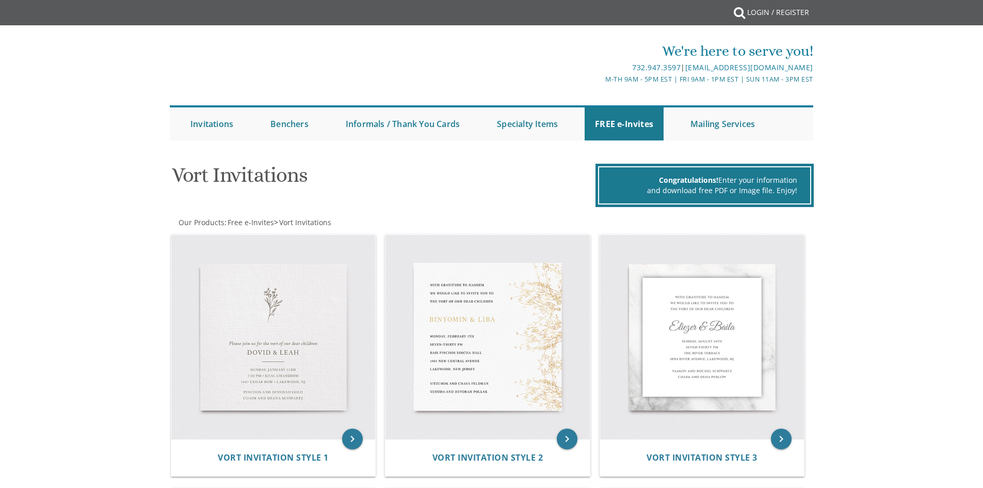  What do you see at coordinates (656, 67) in the screenshot?
I see `a: 732.947.3597` at bounding box center [656, 67].